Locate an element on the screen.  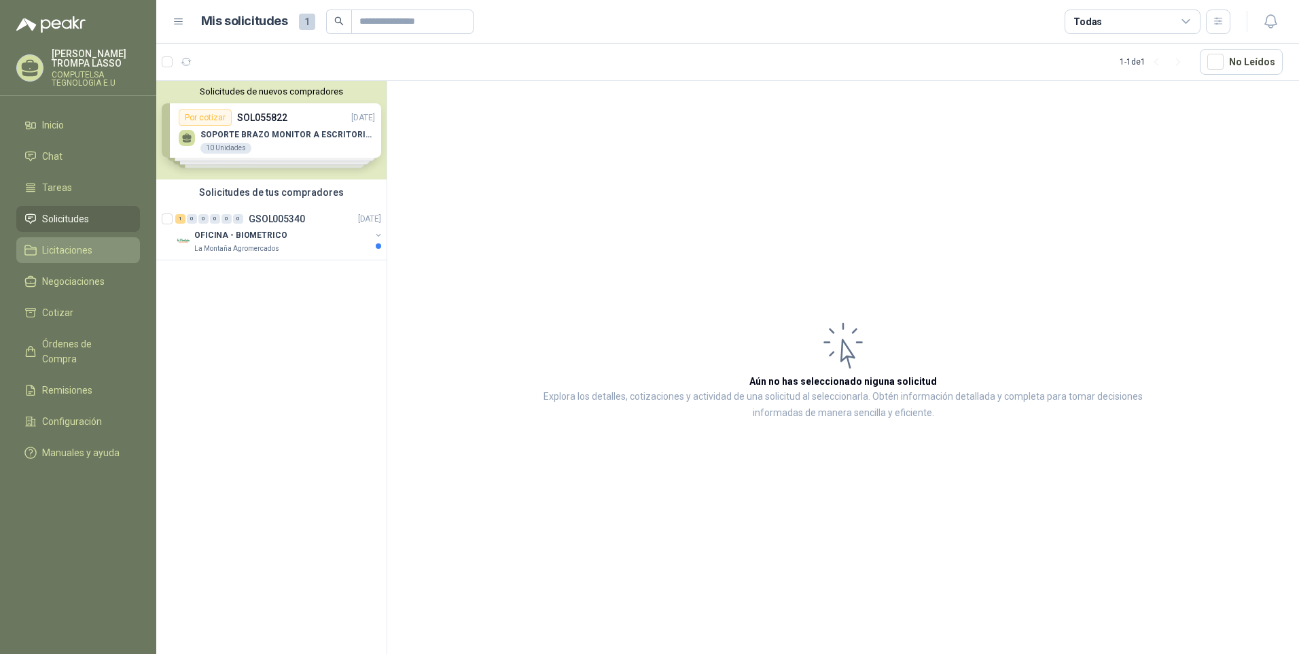
button: No Leídos is located at coordinates (1241, 62).